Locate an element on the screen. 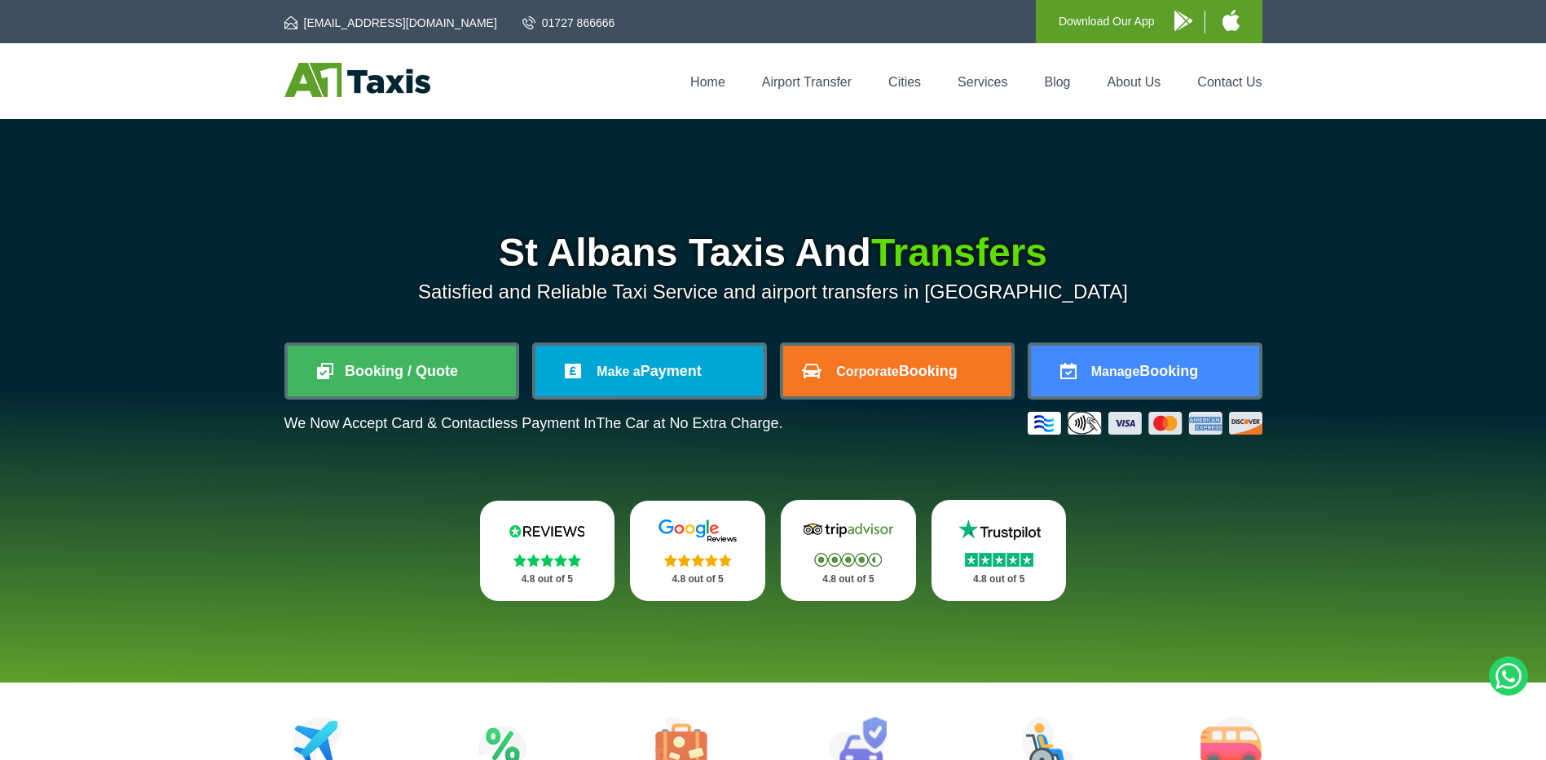 Image resolution: width=1546 pixels, height=760 pixels. img: Trustpilot is located at coordinates (999, 530).